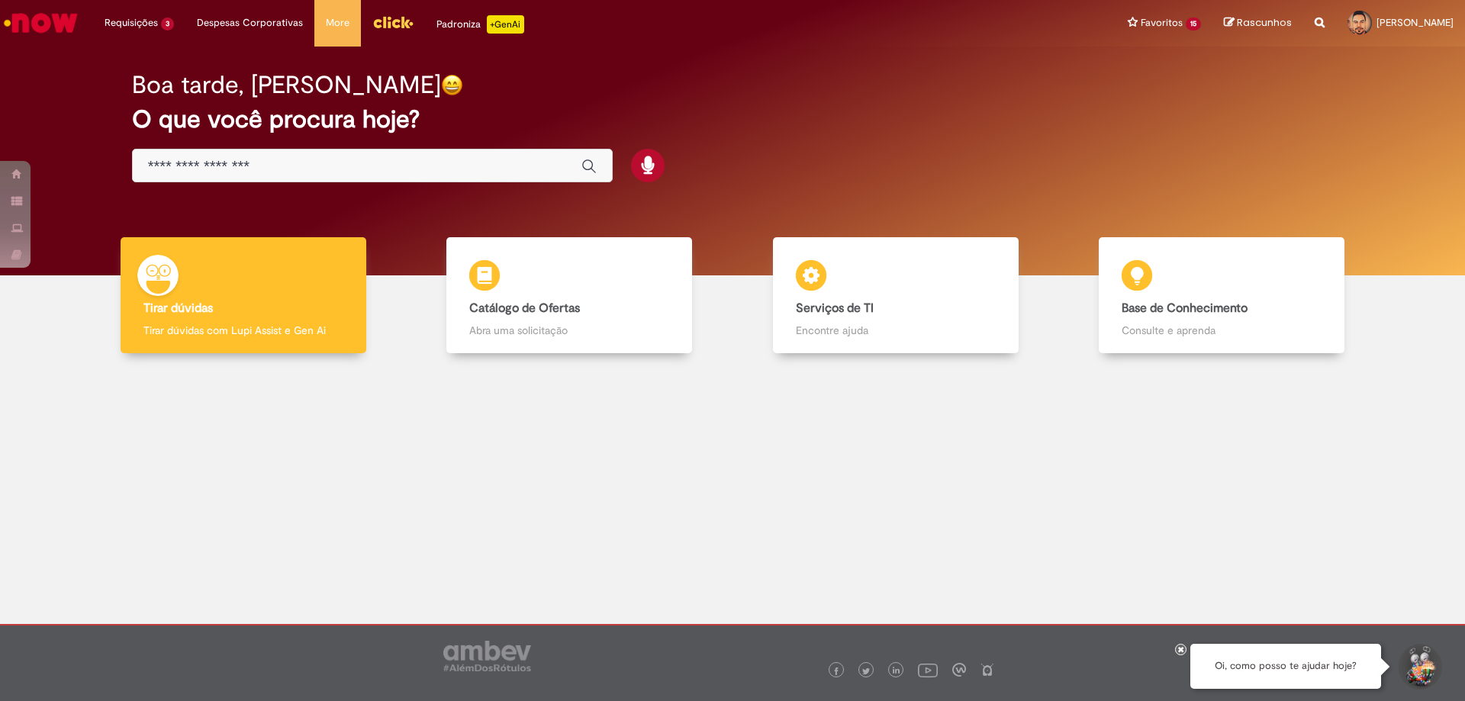  I want to click on span: Favoritos, so click(1161, 23).